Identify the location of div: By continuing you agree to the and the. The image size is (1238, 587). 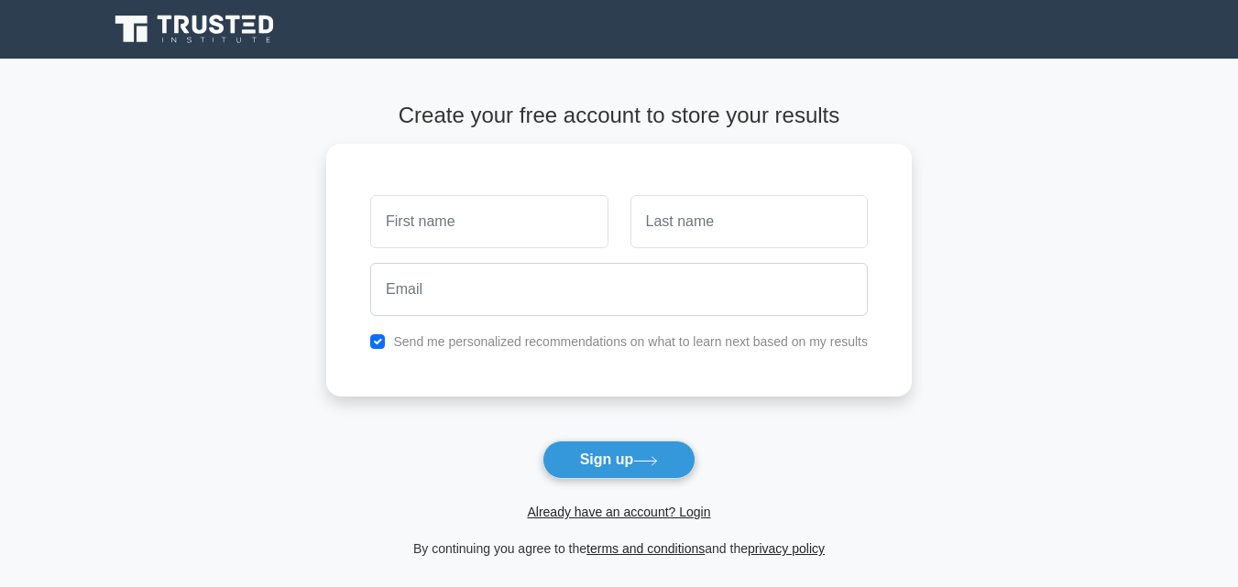
(618, 549).